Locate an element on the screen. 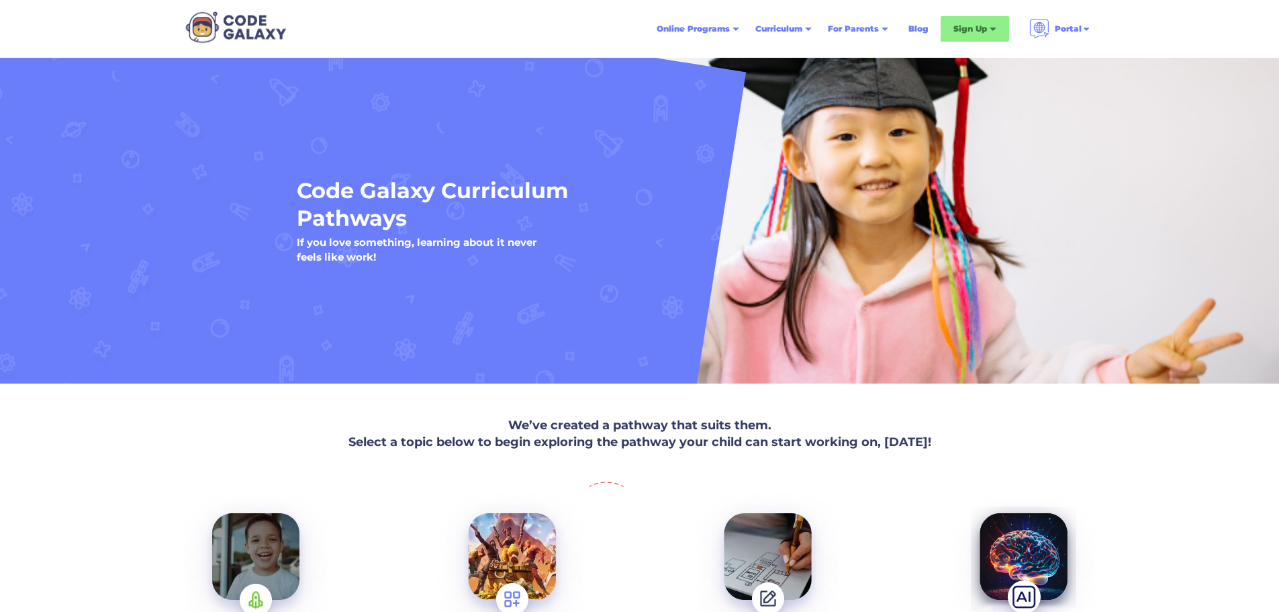 Image resolution: width=1279 pixels, height=612 pixels. h1: Code Galaxy Curriculum Pathways is located at coordinates (587, 204).